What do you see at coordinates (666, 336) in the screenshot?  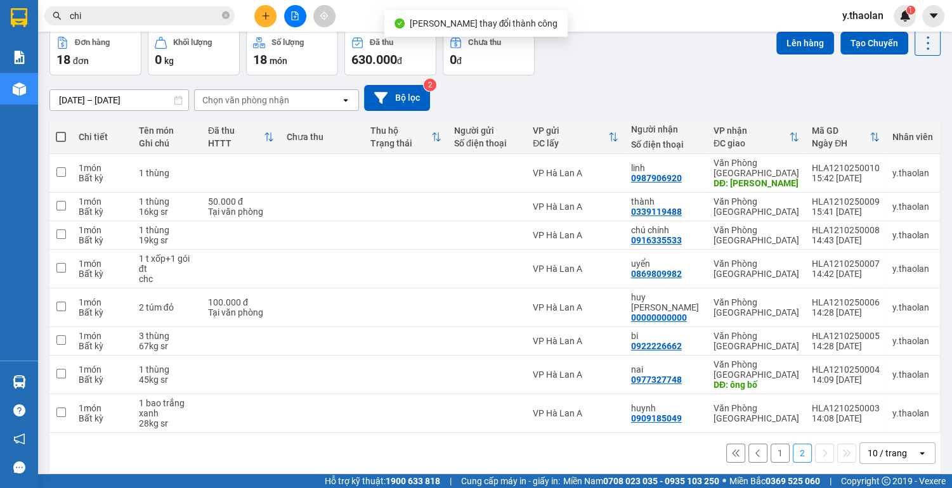 I see `div: bi` at bounding box center [666, 336].